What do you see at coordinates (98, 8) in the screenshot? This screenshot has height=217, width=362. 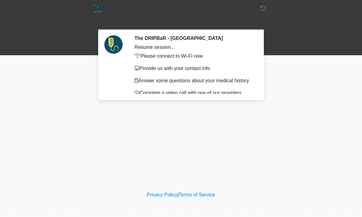 I see `img: The DRIPBaR - San Antonio Fossil Creek Logo` at bounding box center [98, 8].